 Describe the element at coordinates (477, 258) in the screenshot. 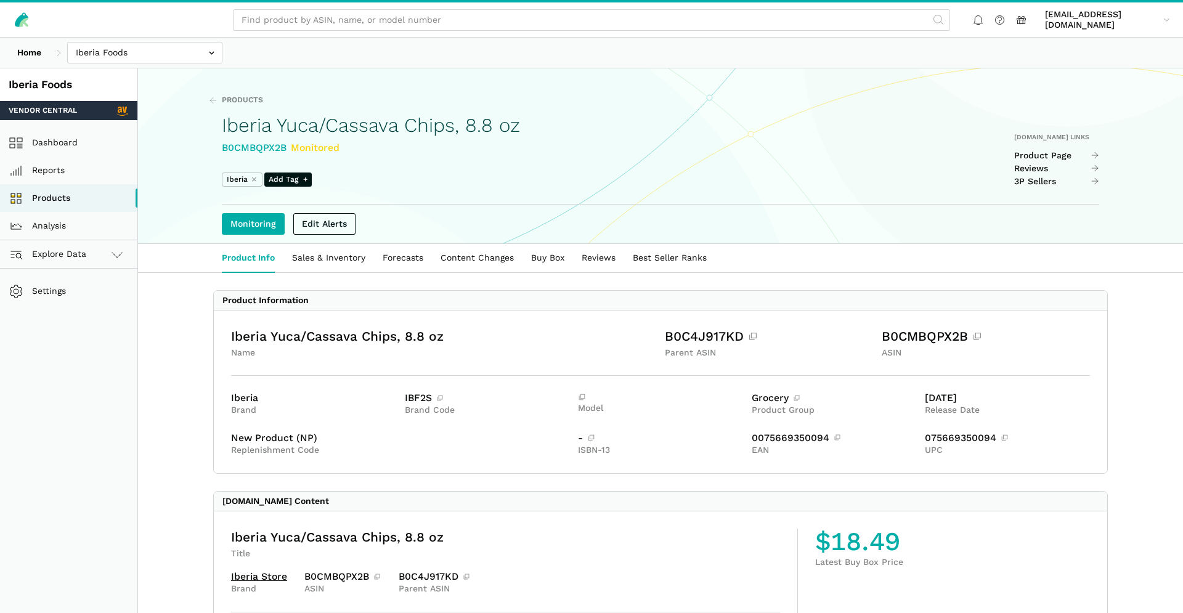

I see `a: Content Changes` at that location.